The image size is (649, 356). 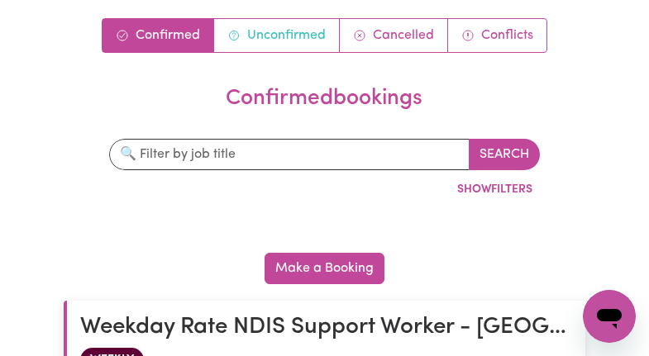 I want to click on h2: Weekday Rate NDIS Support Worker - North Ipswich, so click(x=325, y=328).